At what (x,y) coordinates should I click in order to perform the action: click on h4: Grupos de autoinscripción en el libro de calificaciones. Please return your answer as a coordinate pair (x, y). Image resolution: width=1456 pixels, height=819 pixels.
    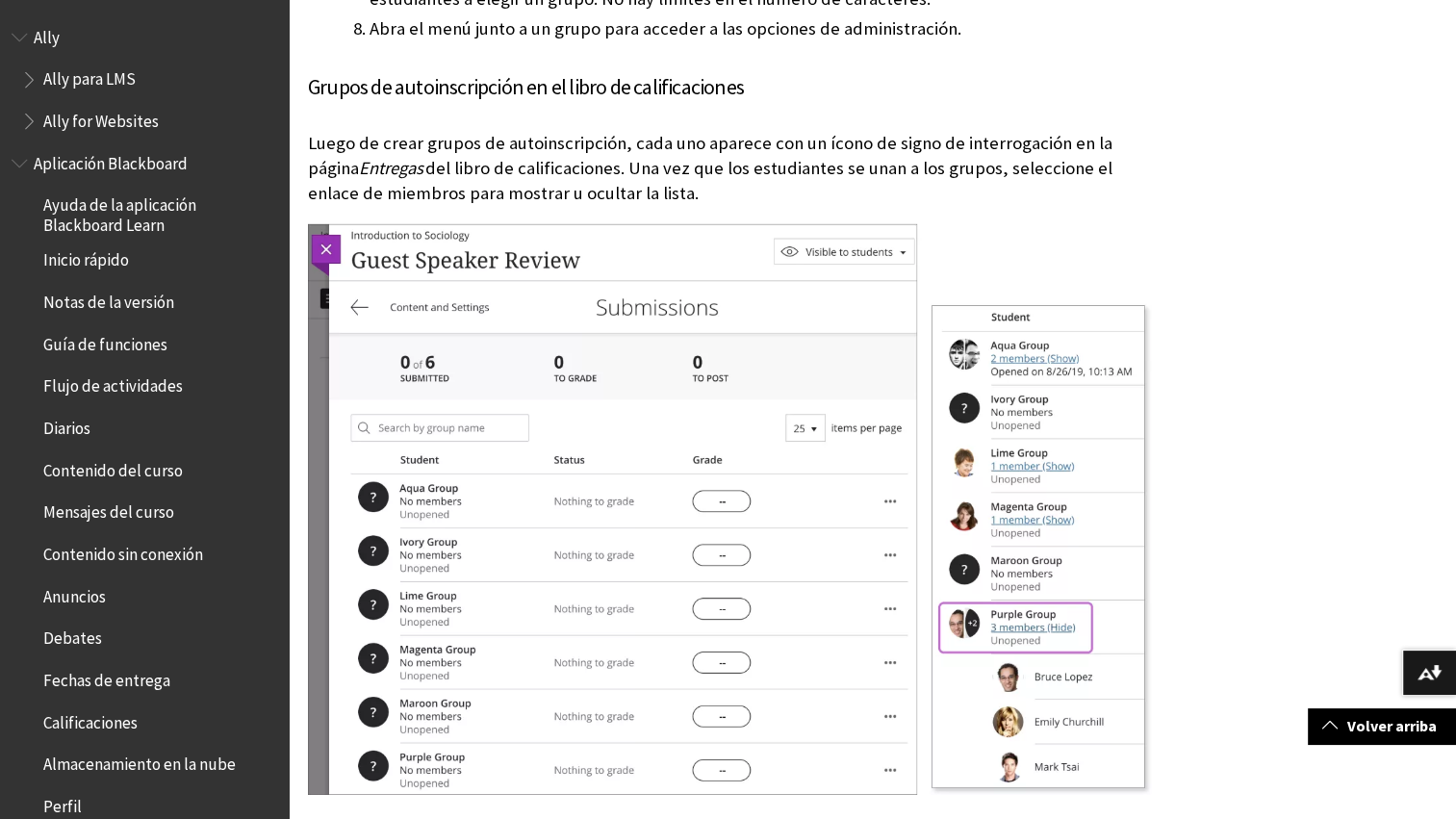
    Looking at the image, I should click on (729, 86).